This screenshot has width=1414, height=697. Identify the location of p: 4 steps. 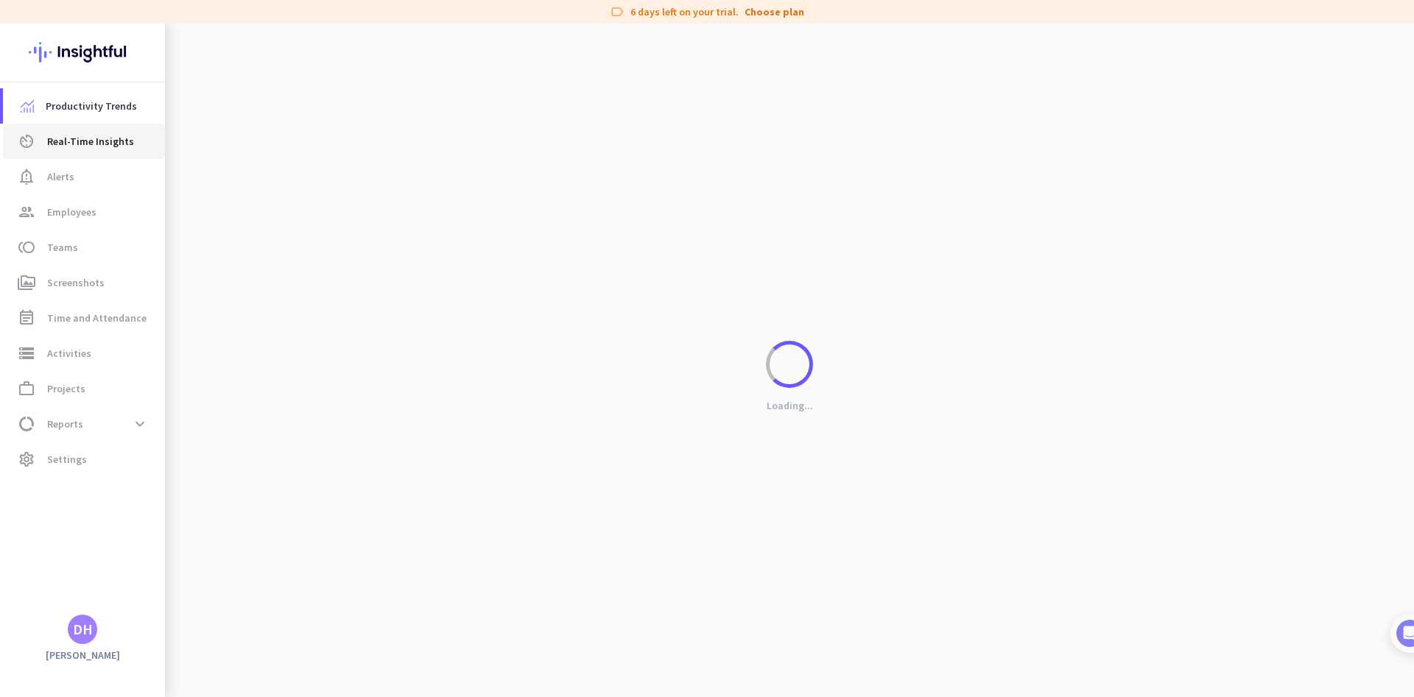
(33, 201).